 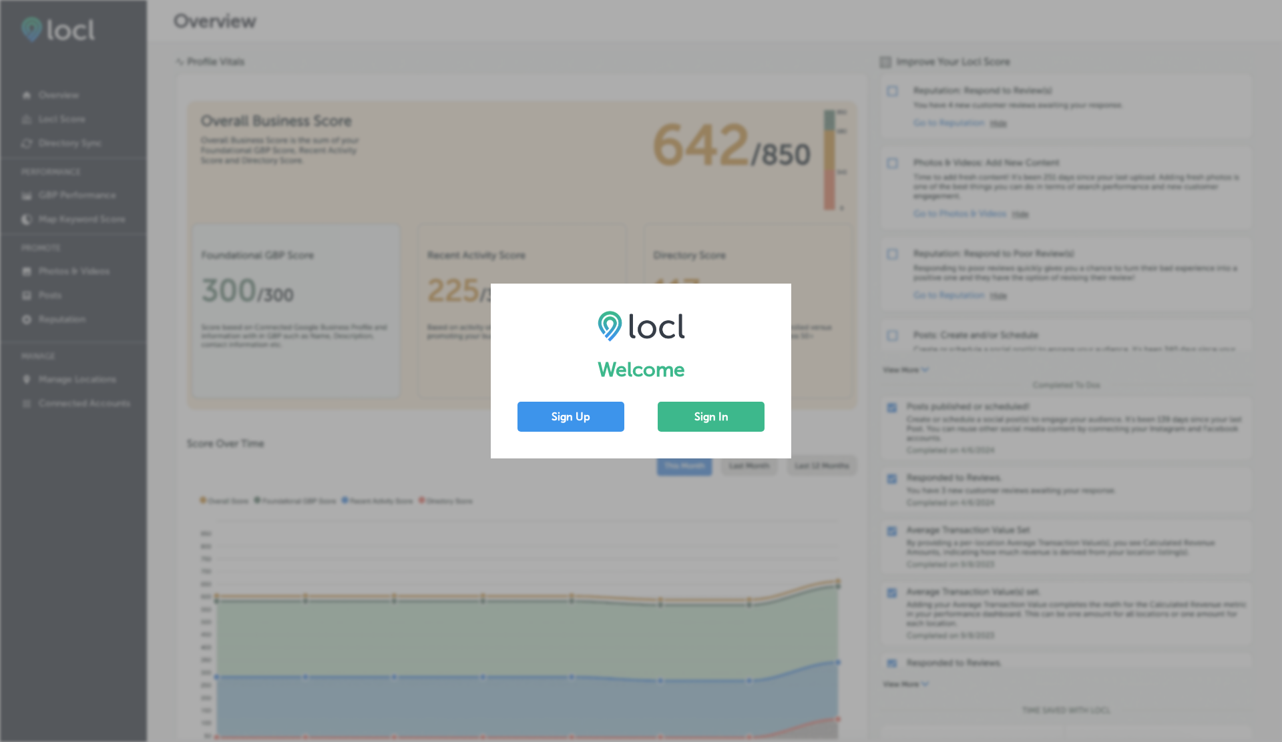 What do you see at coordinates (641, 326) in the screenshot?
I see `img: LOCL logo` at bounding box center [641, 326].